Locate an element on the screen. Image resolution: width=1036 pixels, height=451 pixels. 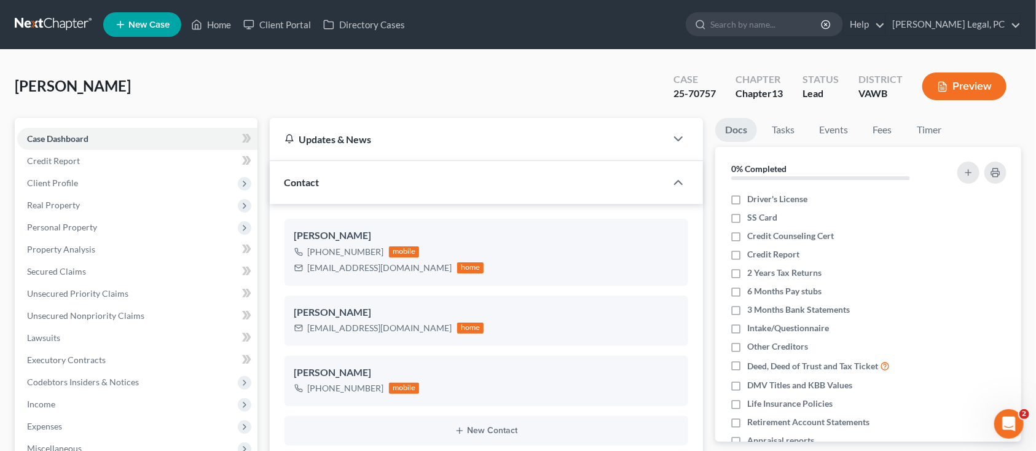
a: Executory Contracts is located at coordinates (137, 360).